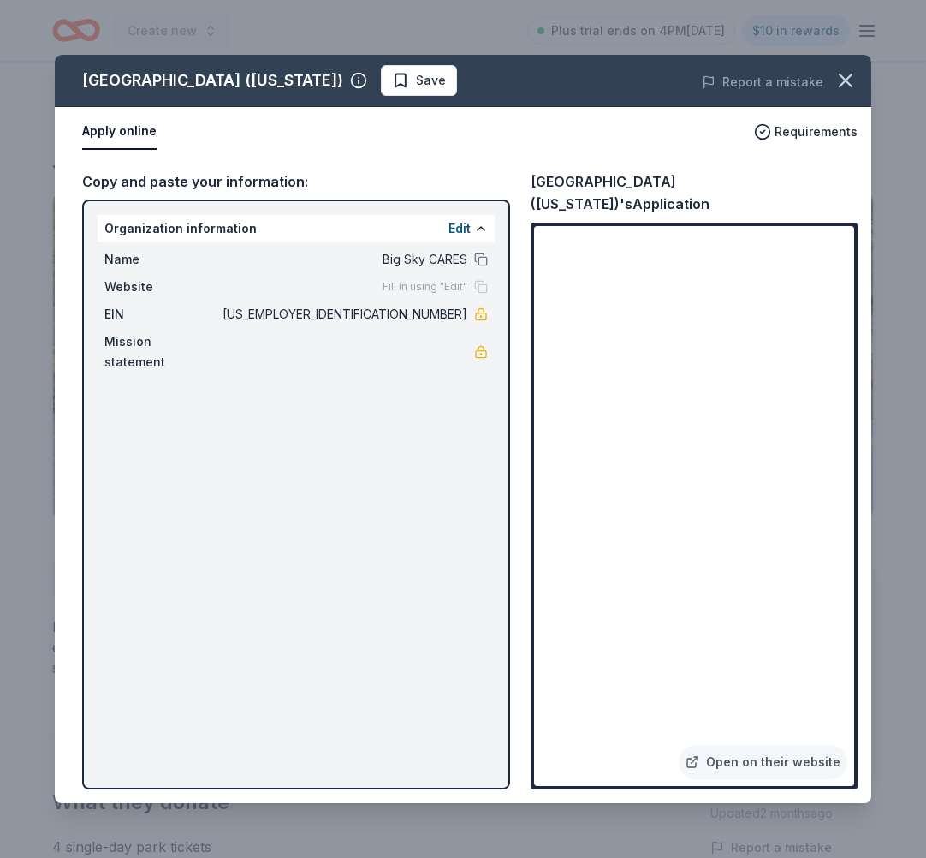 This screenshot has width=926, height=858. I want to click on span: Big Sky CARES, so click(343, 259).